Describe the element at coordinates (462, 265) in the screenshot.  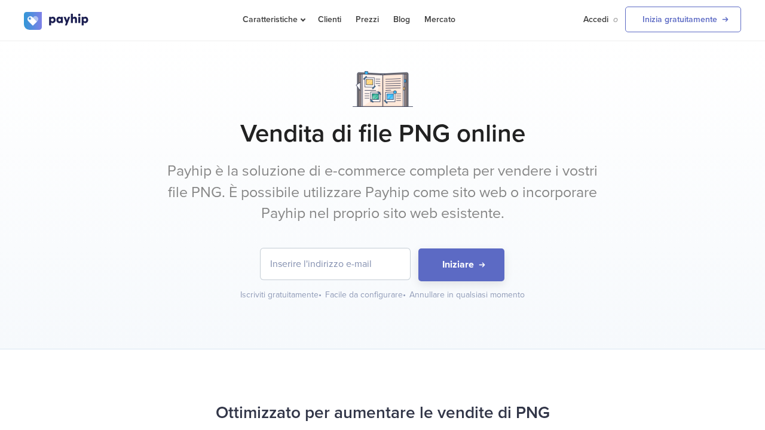
I see `button: Iniziare` at that location.